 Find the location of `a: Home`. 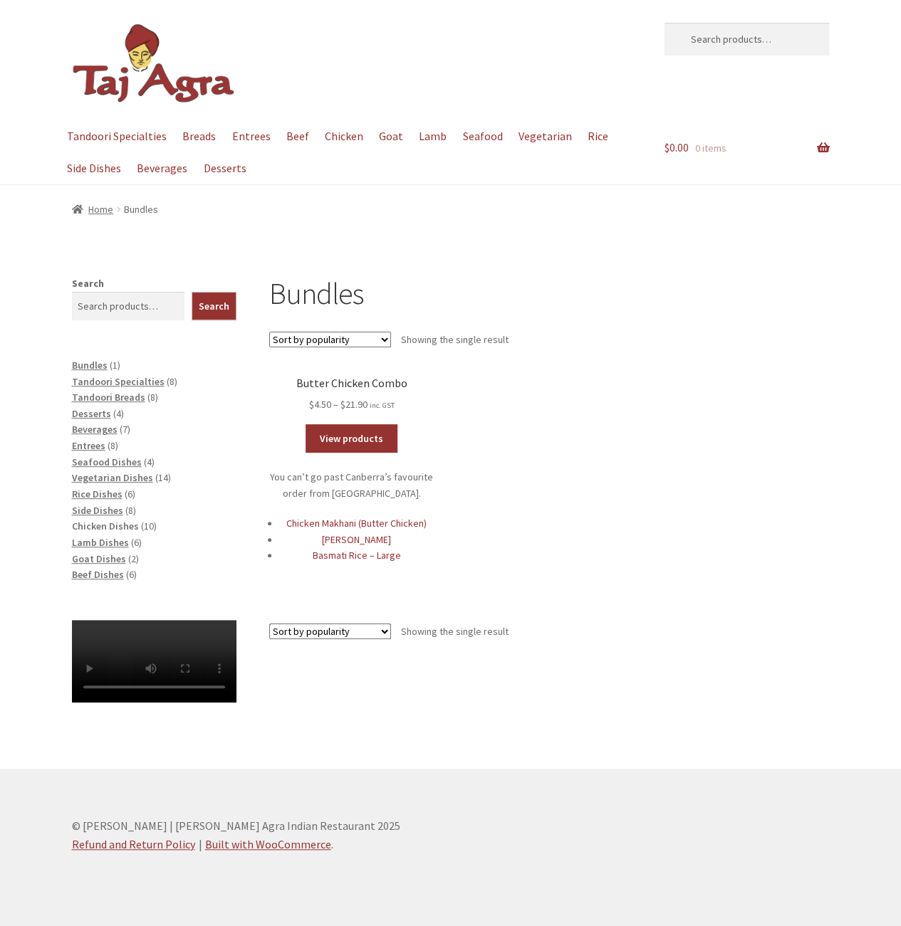

a: Home is located at coordinates (93, 209).